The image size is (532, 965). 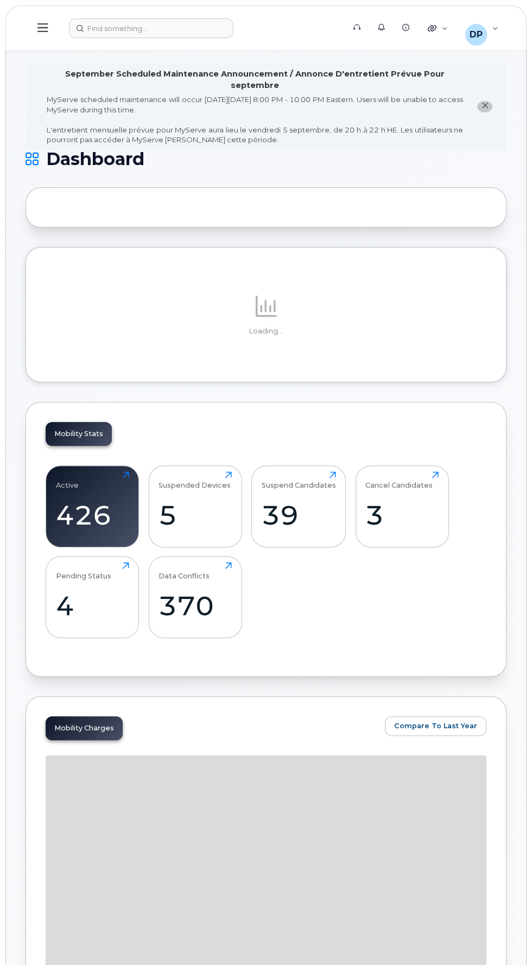 I want to click on div: Cancel Candidates, so click(x=399, y=480).